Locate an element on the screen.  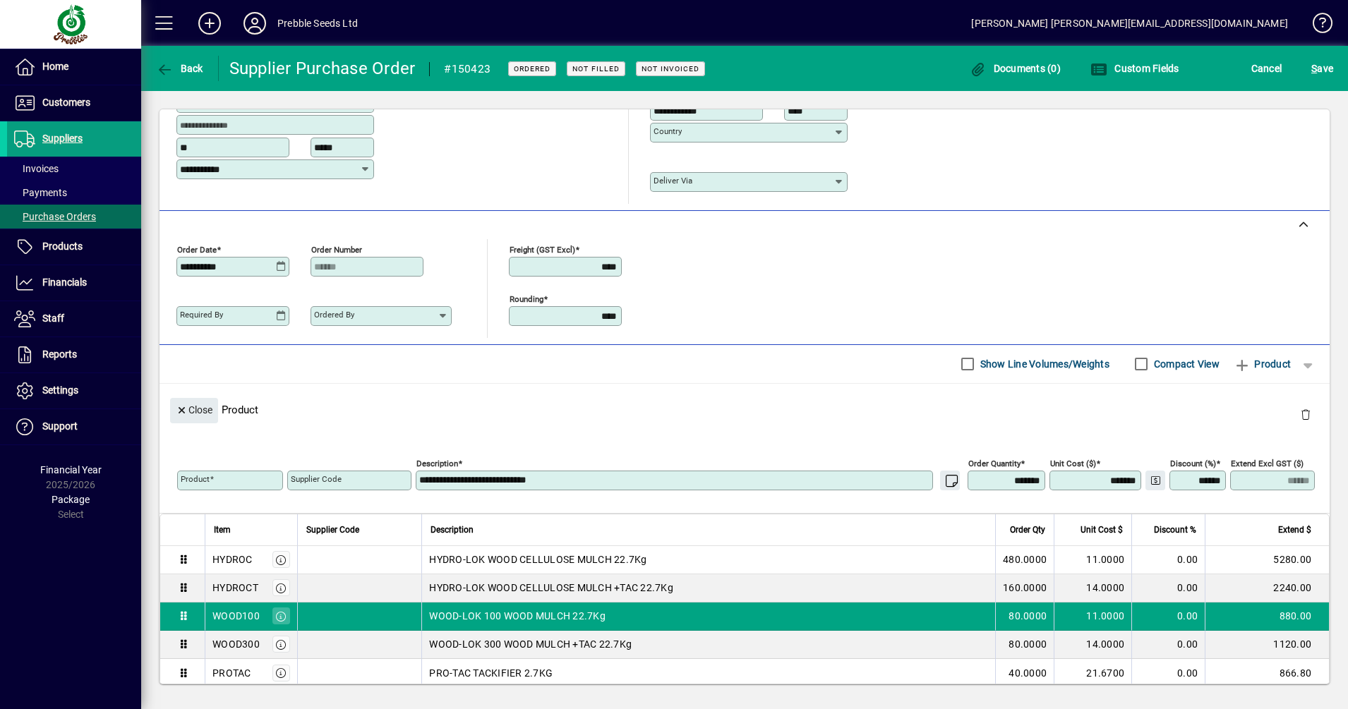
app-page-header-button: Delete is located at coordinates (1305, 414).